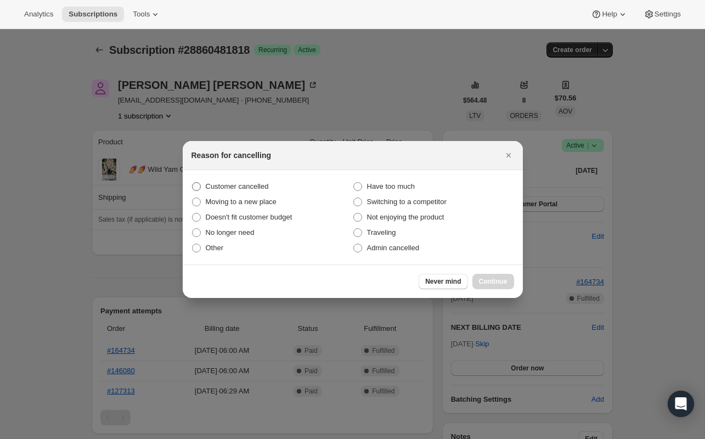 The image size is (705, 439). I want to click on span: Moving to a new place, so click(241, 201).